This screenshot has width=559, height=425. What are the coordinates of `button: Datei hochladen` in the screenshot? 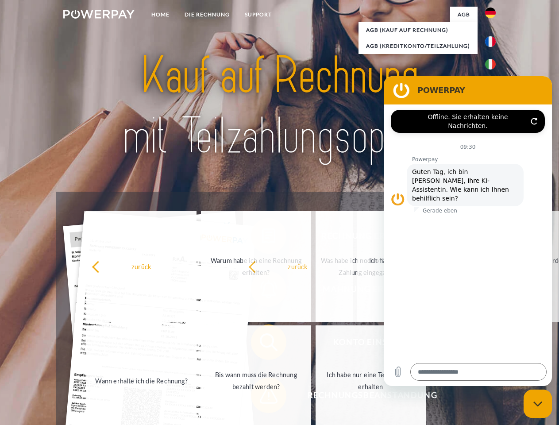 It's located at (14, 296).